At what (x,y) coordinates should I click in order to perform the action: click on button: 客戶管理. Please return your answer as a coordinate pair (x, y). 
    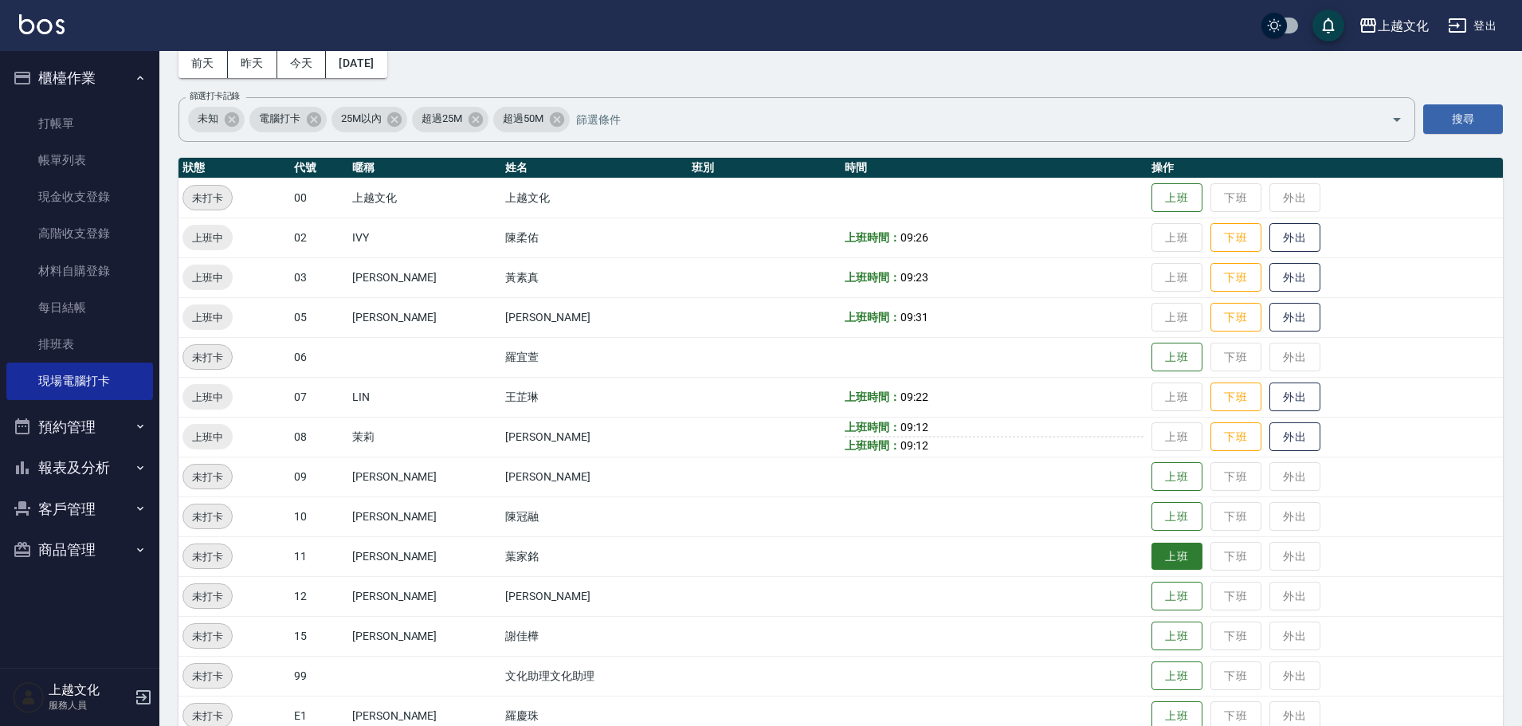
    Looking at the image, I should click on (80, 509).